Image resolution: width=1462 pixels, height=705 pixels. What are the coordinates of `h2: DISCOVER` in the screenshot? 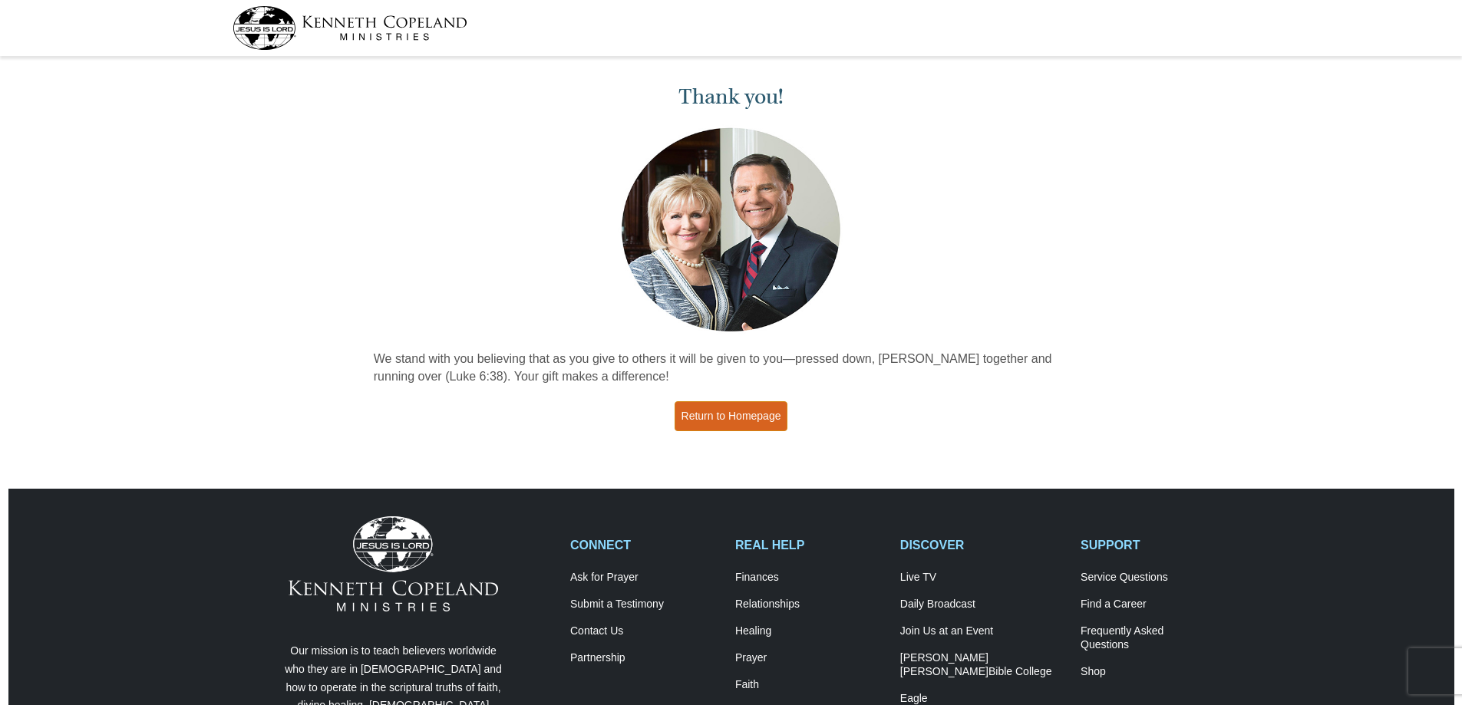 It's located at (982, 545).